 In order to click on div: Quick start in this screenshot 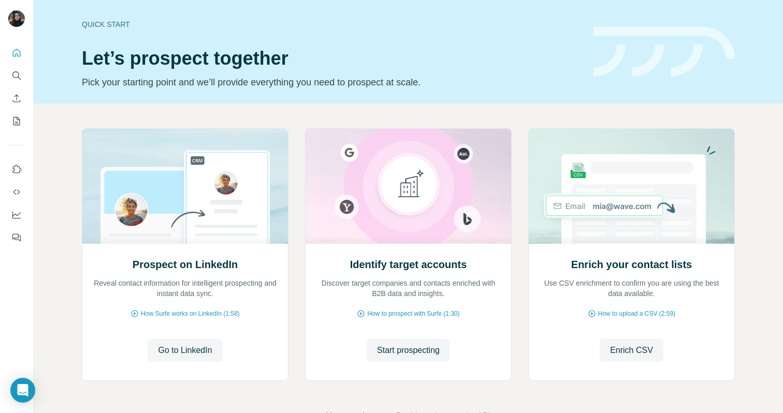, I will do `click(331, 24)`.